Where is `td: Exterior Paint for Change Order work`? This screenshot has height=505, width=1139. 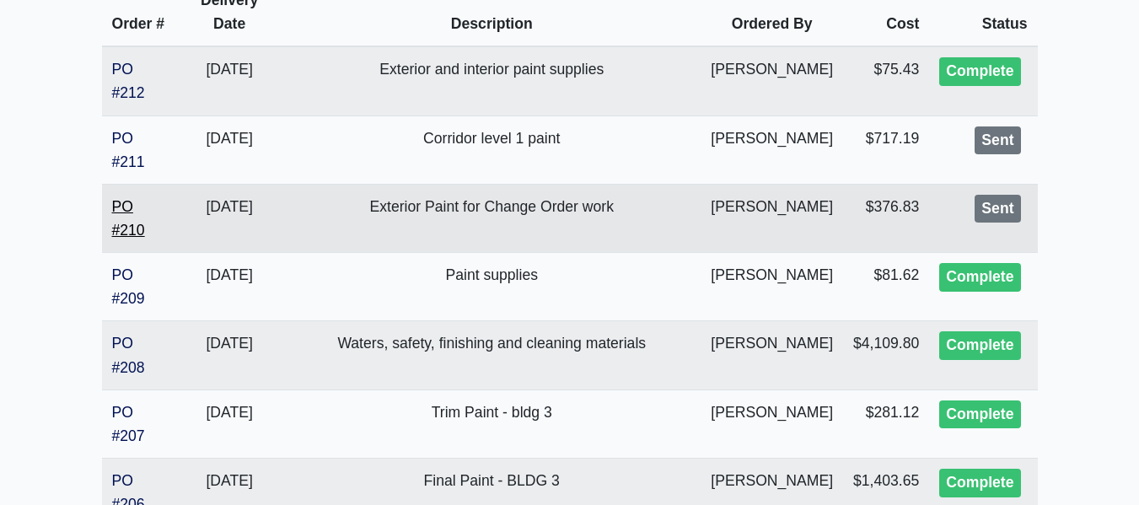 td: Exterior Paint for Change Order work is located at coordinates (492, 218).